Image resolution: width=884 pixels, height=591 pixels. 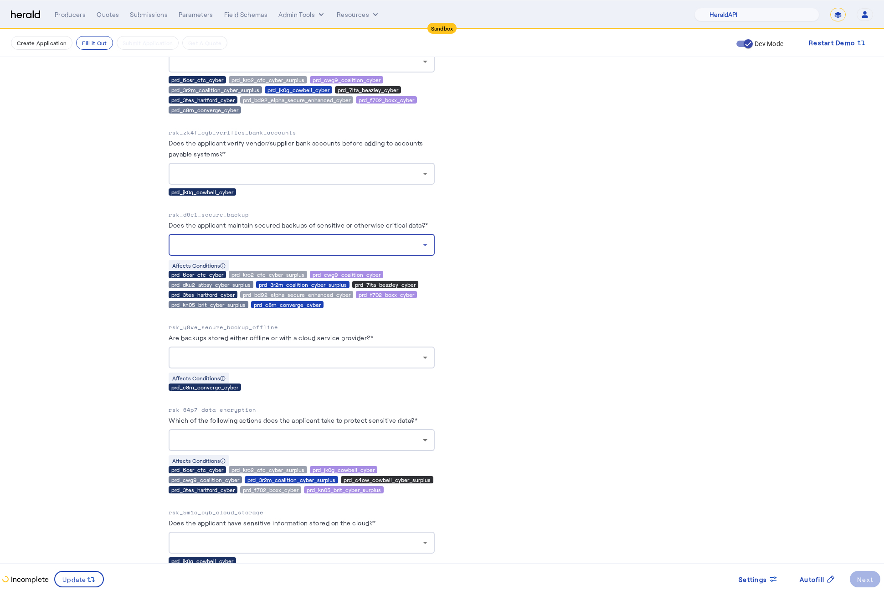 I want to click on button: Settings, so click(x=758, y=579).